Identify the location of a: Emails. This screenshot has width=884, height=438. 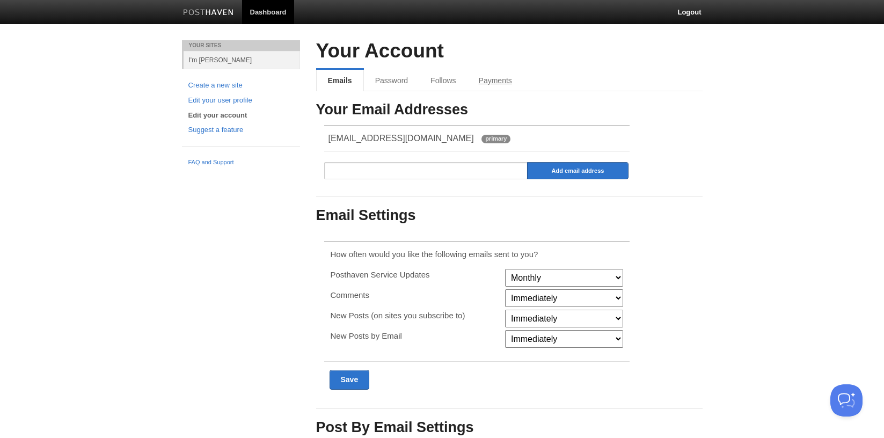
(340, 80).